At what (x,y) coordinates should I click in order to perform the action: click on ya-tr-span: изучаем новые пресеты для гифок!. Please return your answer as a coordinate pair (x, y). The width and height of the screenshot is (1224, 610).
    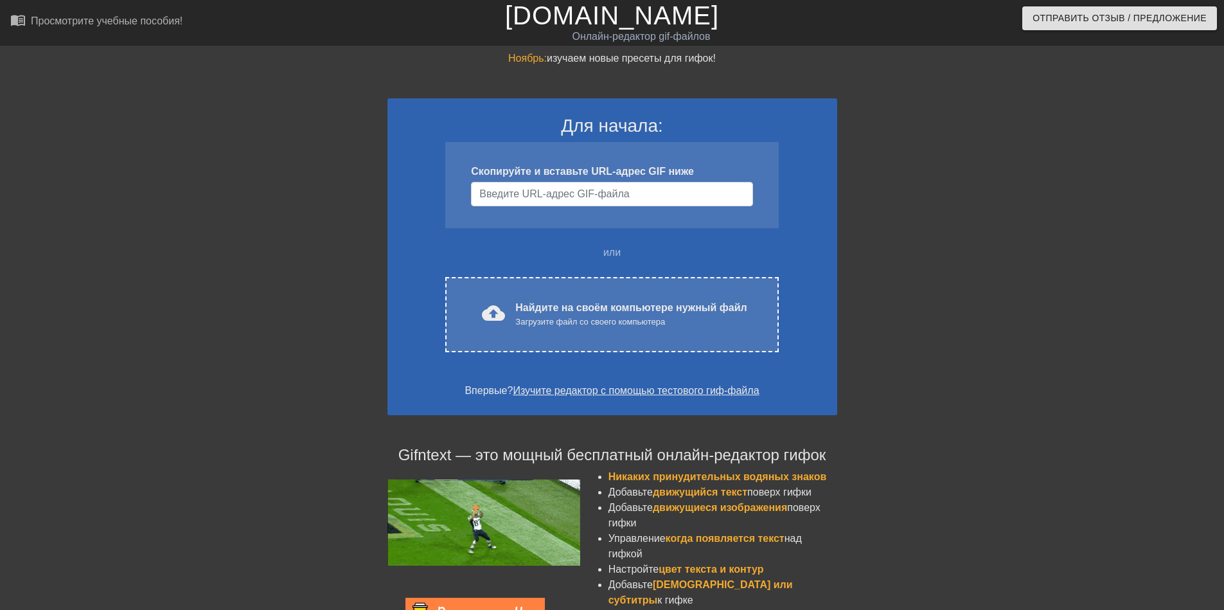
    Looking at the image, I should click on (631, 58).